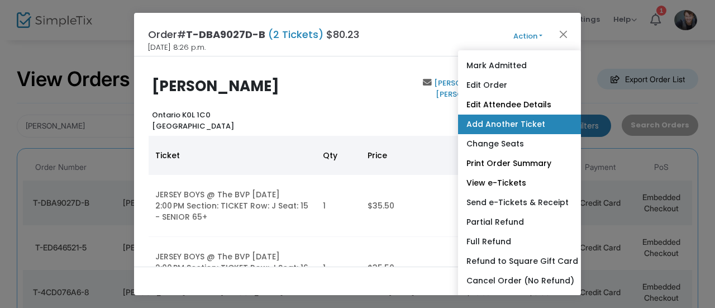 This screenshot has width=715, height=308. Describe the element at coordinates (520, 65) in the screenshot. I see `a: Mark Admitted` at that location.